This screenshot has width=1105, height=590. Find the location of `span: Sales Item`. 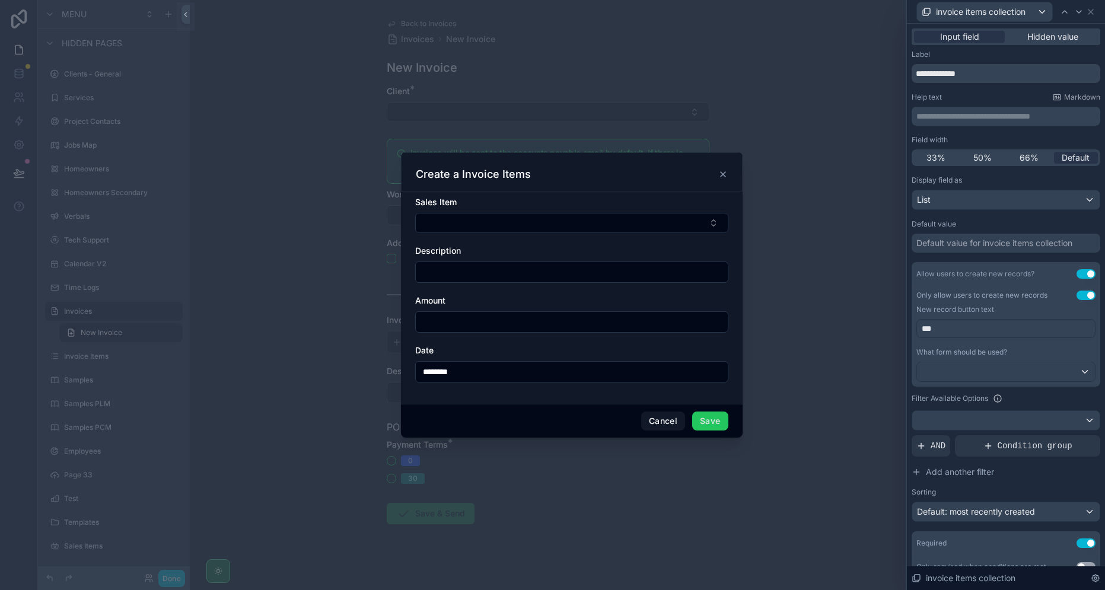

span: Sales Item is located at coordinates (436, 202).